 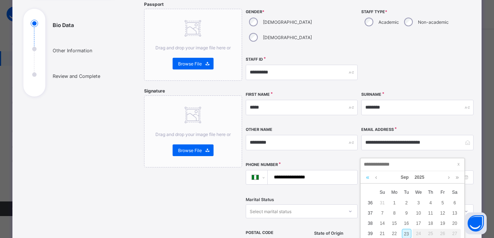 I want to click on div: 10, so click(x=419, y=213).